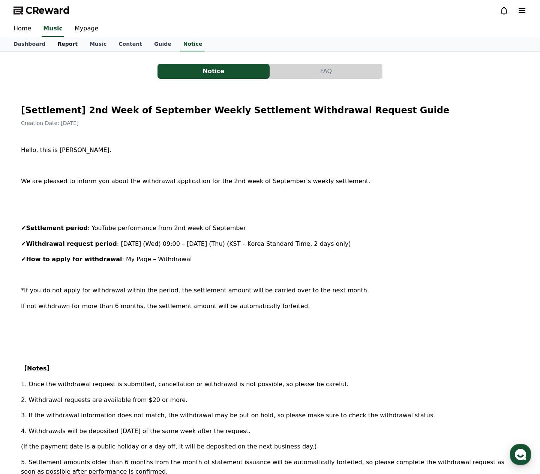 This screenshot has width=540, height=474. Describe the element at coordinates (73, 253) in the screenshot. I see `span: Messages` at that location.